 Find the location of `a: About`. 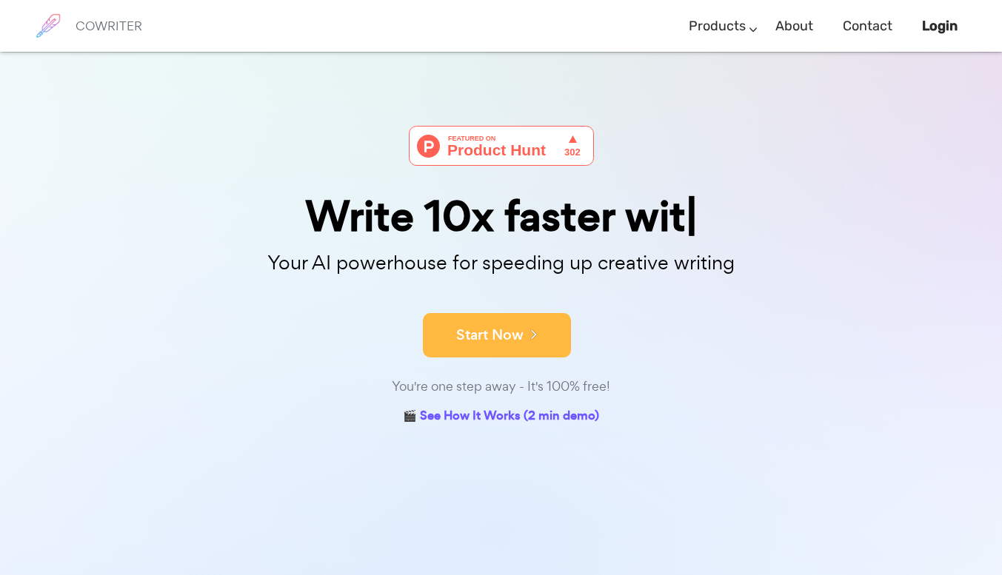

a: About is located at coordinates (794, 26).